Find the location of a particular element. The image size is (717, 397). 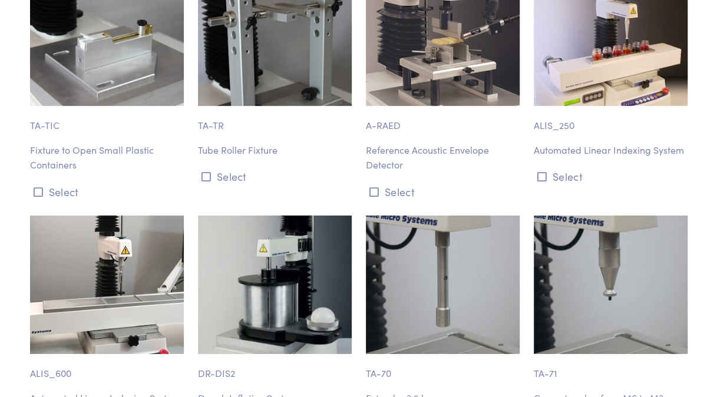

p: TA-71 is located at coordinates (610, 368).